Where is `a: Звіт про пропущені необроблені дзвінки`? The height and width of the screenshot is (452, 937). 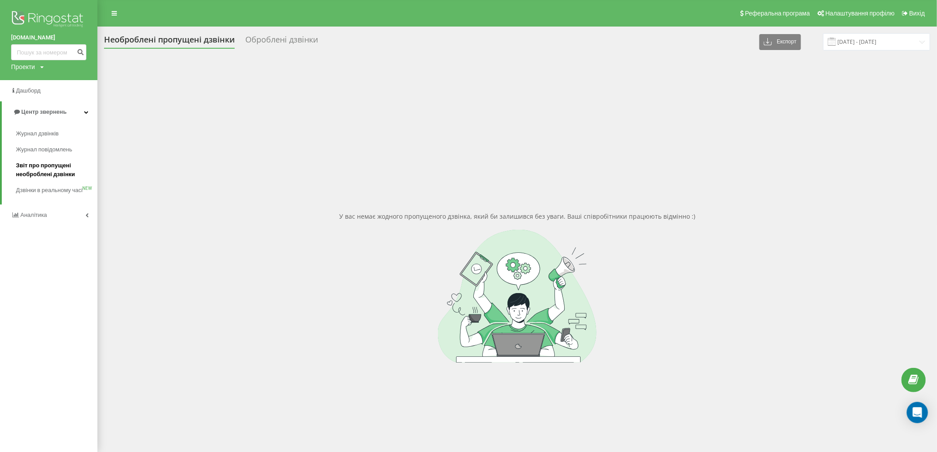 a: Звіт про пропущені необроблені дзвінки is located at coordinates (57, 170).